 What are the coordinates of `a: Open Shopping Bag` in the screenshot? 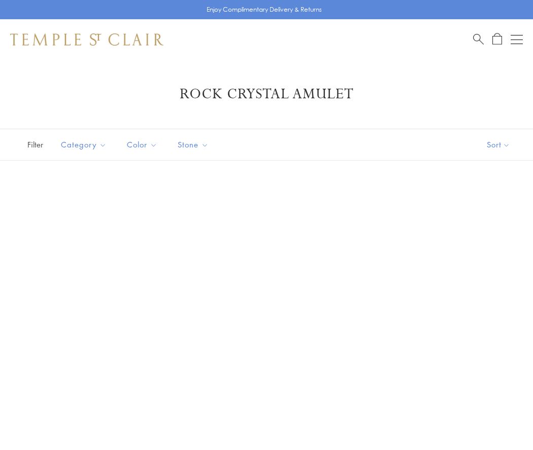 It's located at (497, 39).